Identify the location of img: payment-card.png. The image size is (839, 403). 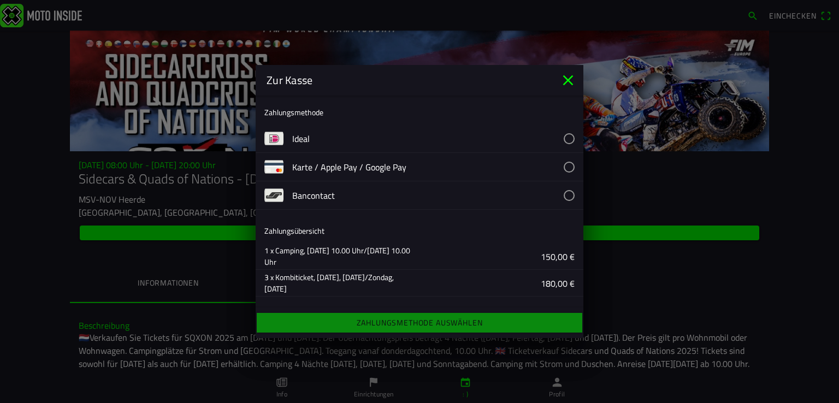
(274, 167).